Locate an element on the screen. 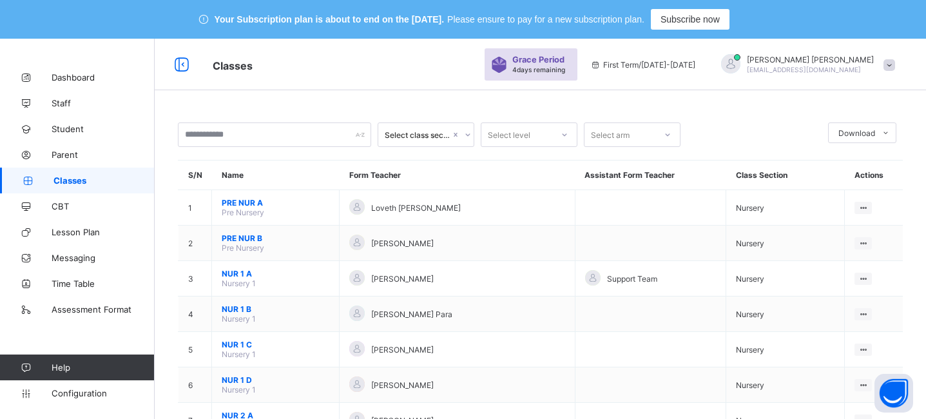  span: NUR 1 B is located at coordinates (275, 309).